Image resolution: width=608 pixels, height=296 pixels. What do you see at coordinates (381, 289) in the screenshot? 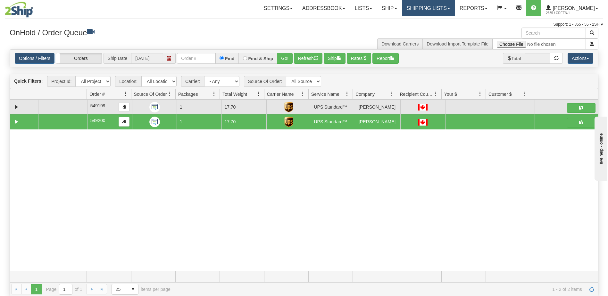
I see `span: 1 - 2 of 2 items` at bounding box center [381, 289].